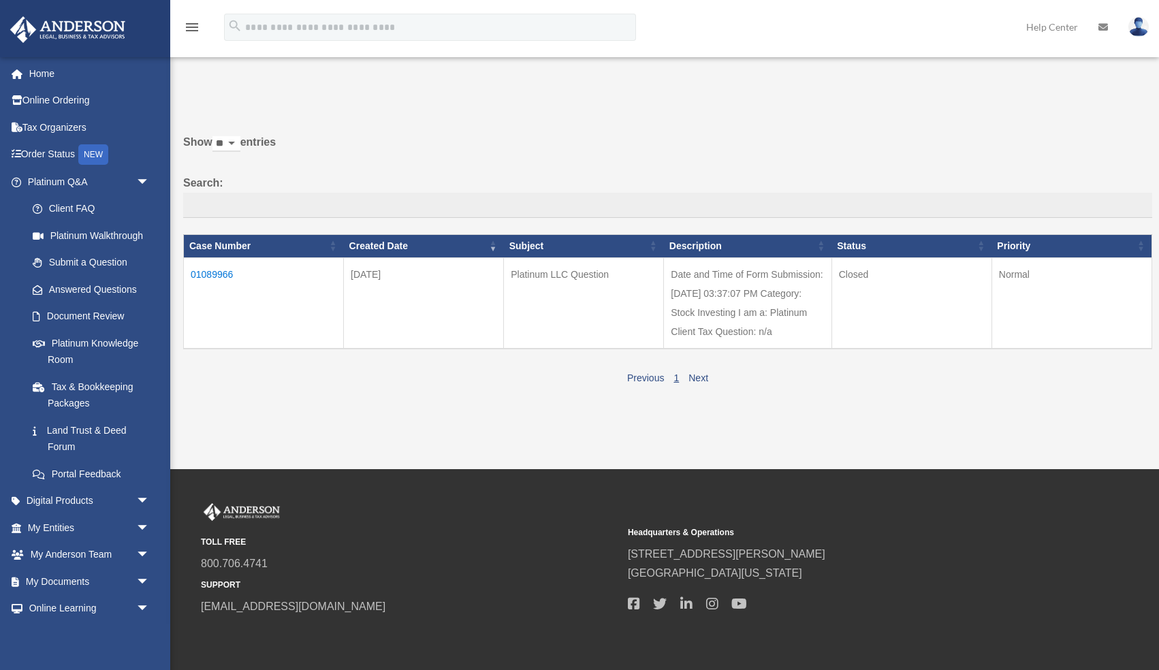 This screenshot has height=670, width=1159. Describe the element at coordinates (667, 196) in the screenshot. I see `label: Search:` at that location.